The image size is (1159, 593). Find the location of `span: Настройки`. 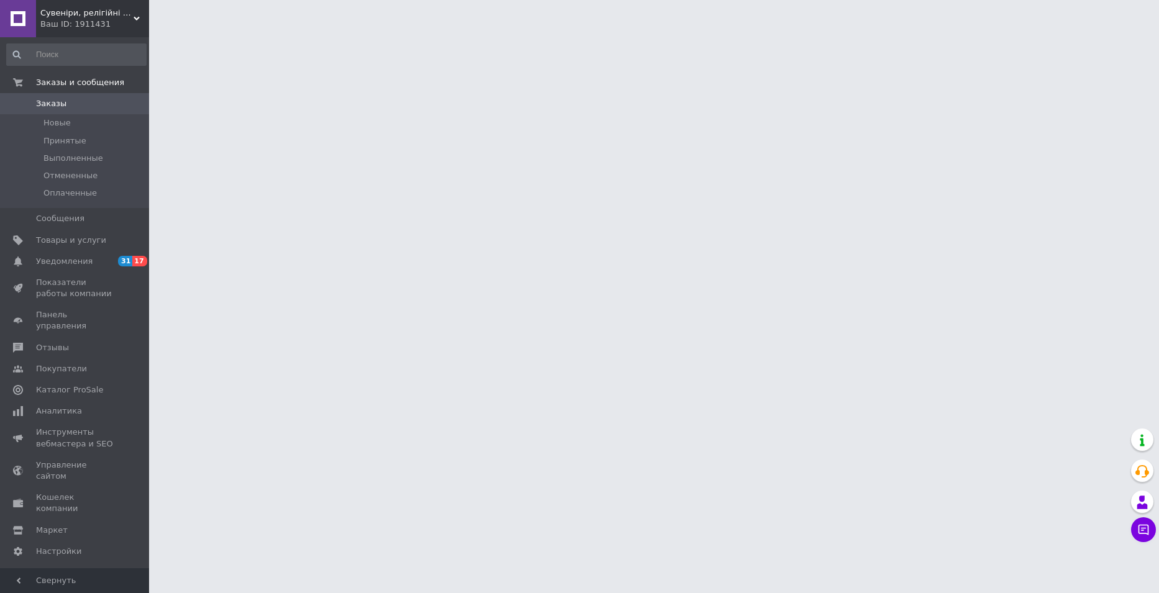

span: Настройки is located at coordinates (58, 552).